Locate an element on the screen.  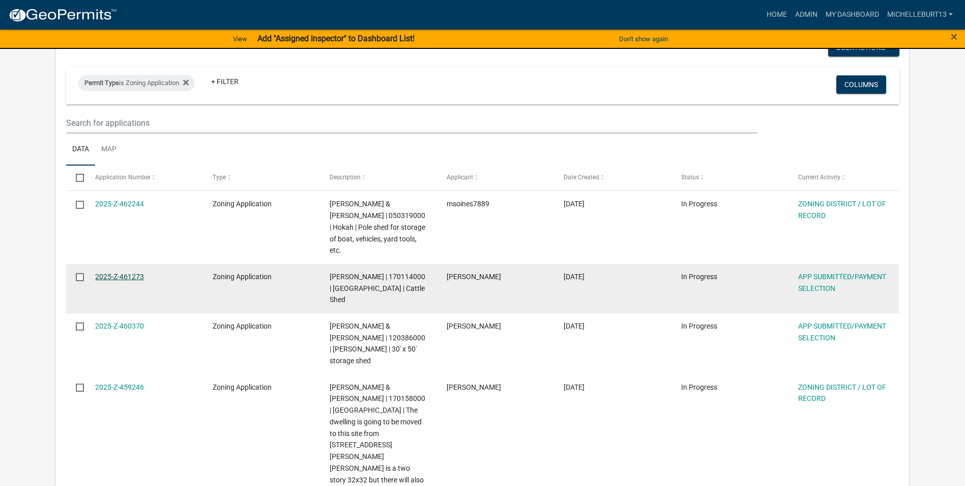
span: Type is located at coordinates (219, 177).